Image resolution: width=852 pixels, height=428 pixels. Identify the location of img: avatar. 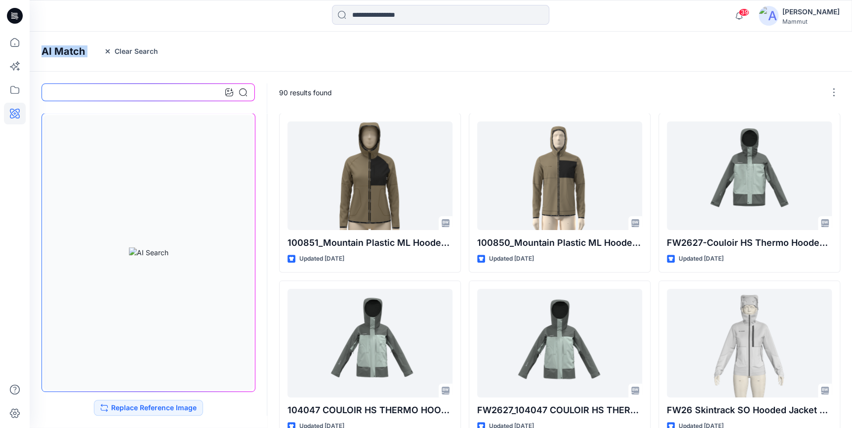
(768, 16).